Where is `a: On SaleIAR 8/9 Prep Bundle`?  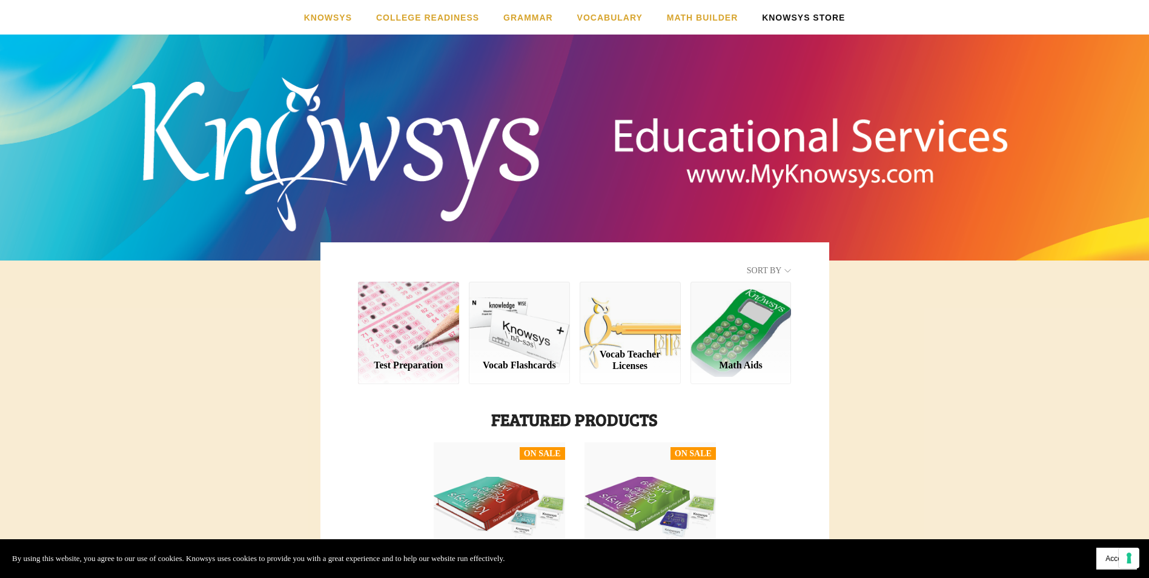
a: On SaleIAR 8/9 Prep Bundle is located at coordinates (650, 507).